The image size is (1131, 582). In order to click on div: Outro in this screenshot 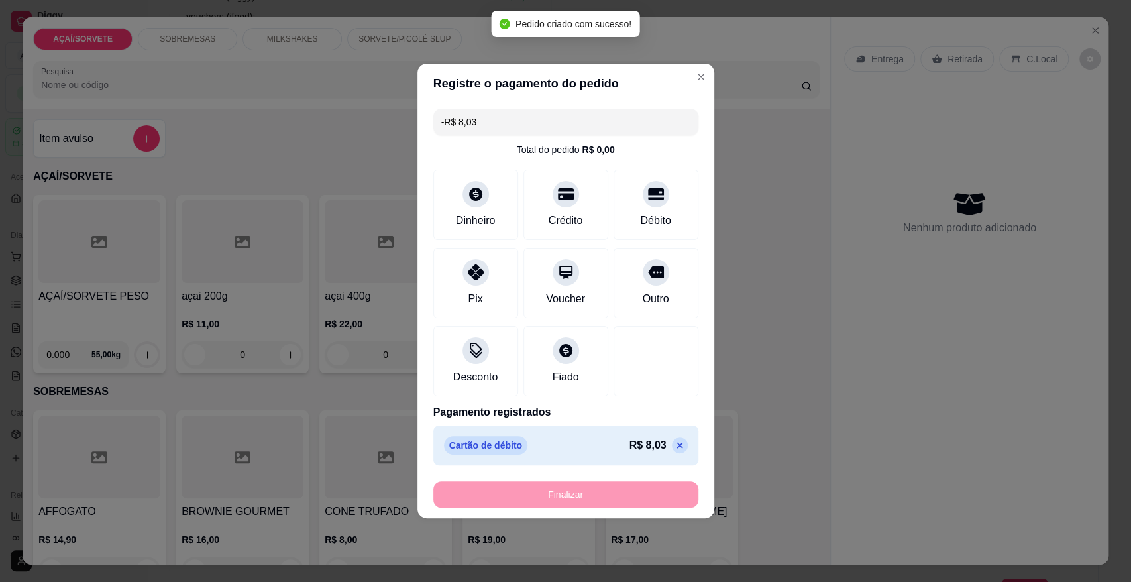, I will do `click(655, 299)`.